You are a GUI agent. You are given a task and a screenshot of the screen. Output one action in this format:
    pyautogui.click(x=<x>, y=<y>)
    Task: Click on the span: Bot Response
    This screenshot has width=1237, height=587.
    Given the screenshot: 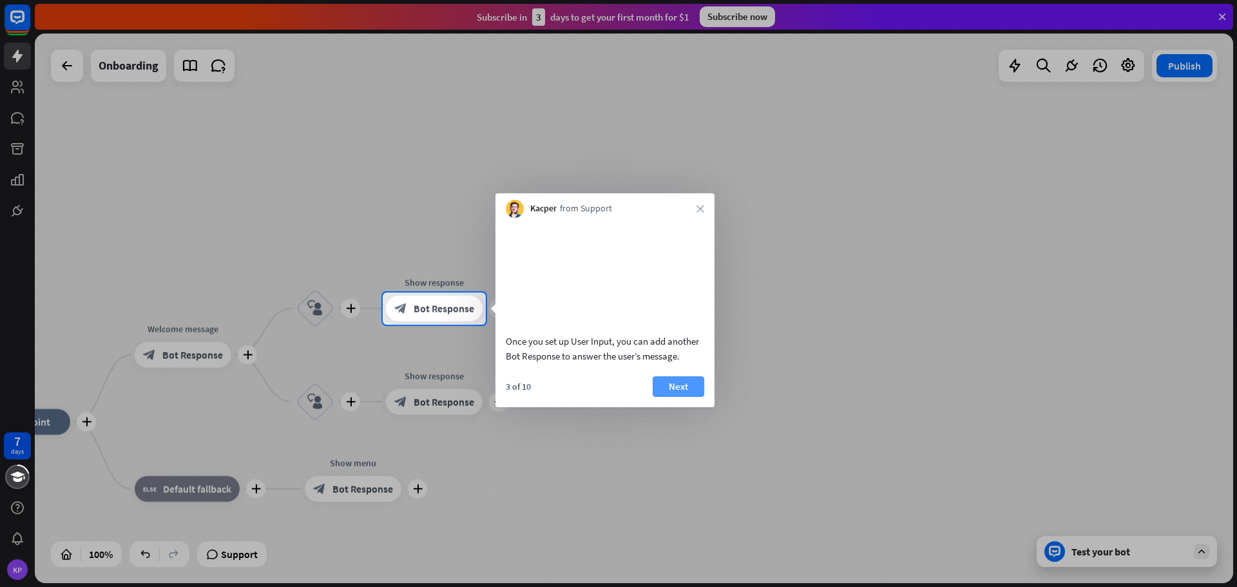 What is the action you would take?
    pyautogui.click(x=444, y=308)
    